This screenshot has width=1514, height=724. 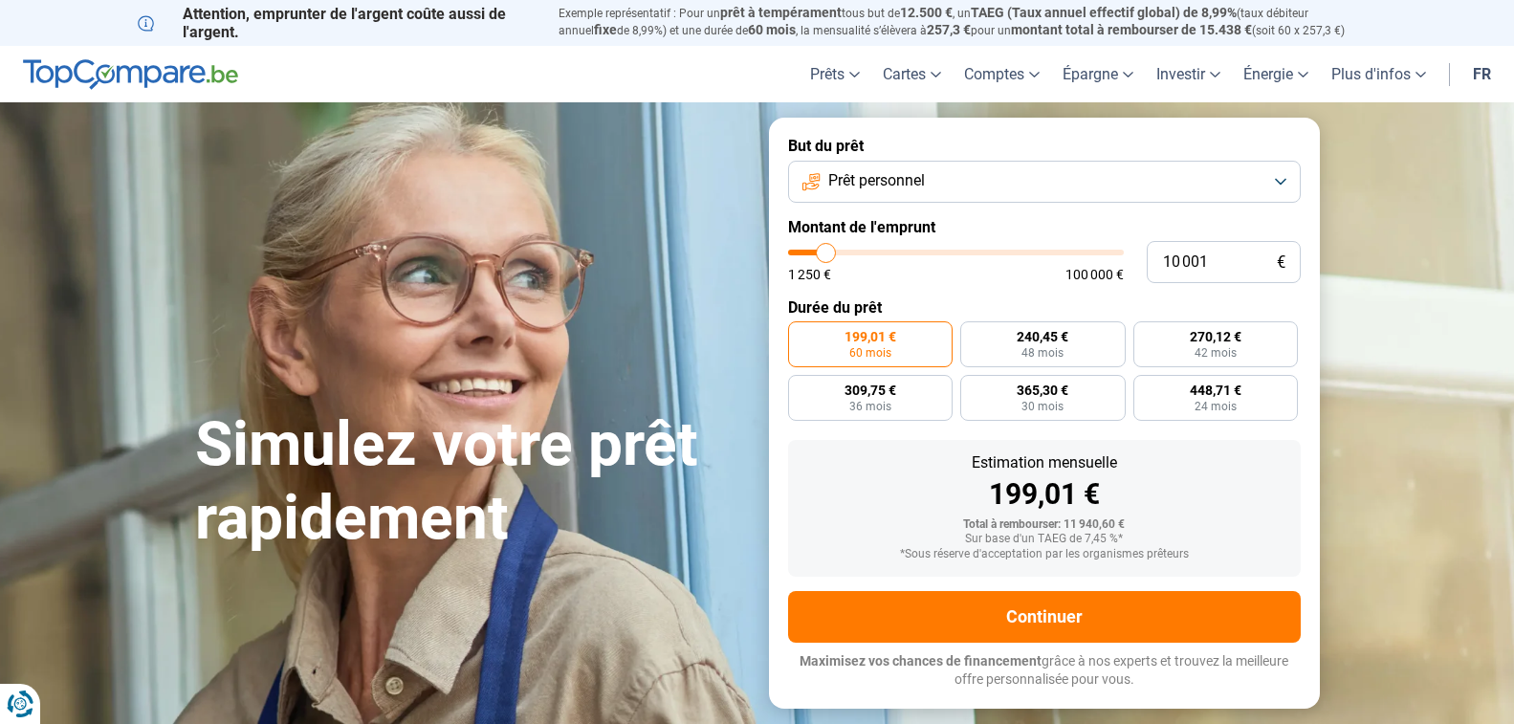 What do you see at coordinates (1094, 274) in the screenshot?
I see `span: 100 000 €` at bounding box center [1094, 274].